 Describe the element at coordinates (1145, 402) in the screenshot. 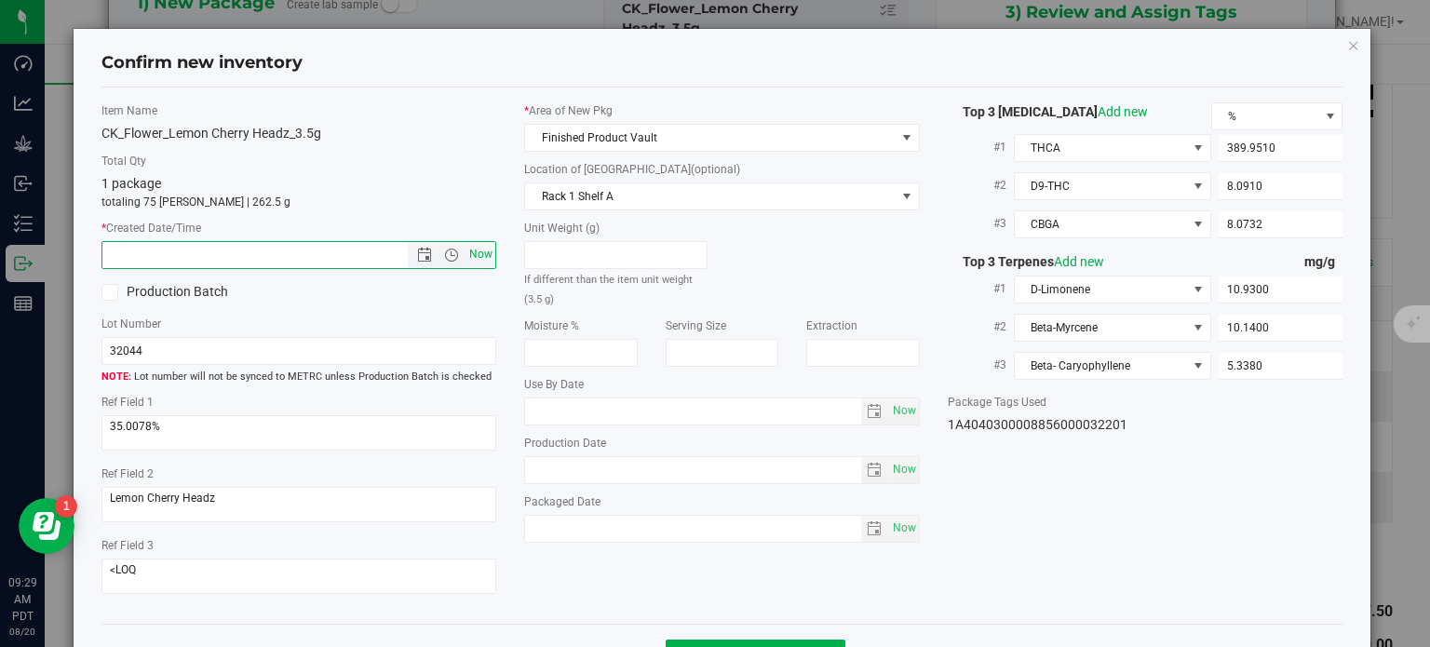

I see `label: Package Tags Used` at that location.